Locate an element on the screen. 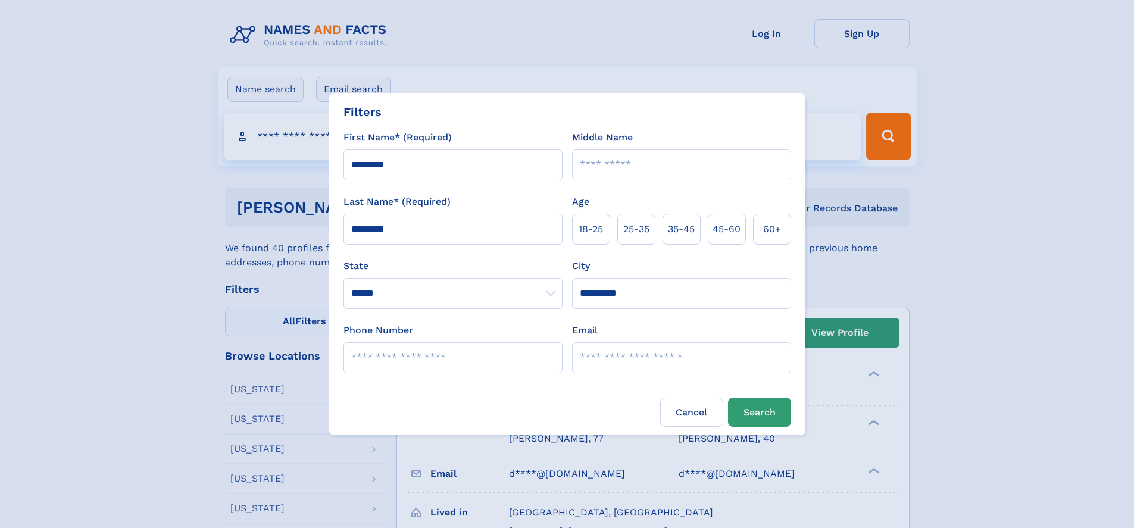 This screenshot has height=528, width=1134. label: State is located at coordinates (453, 266).